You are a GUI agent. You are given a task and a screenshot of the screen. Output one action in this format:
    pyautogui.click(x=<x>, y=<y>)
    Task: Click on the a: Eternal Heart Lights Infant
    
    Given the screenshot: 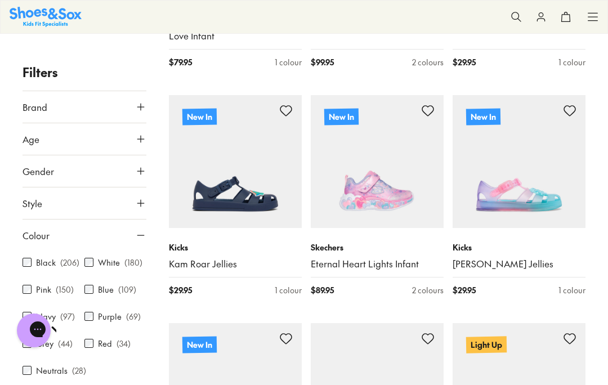 What is the action you would take?
    pyautogui.click(x=377, y=264)
    